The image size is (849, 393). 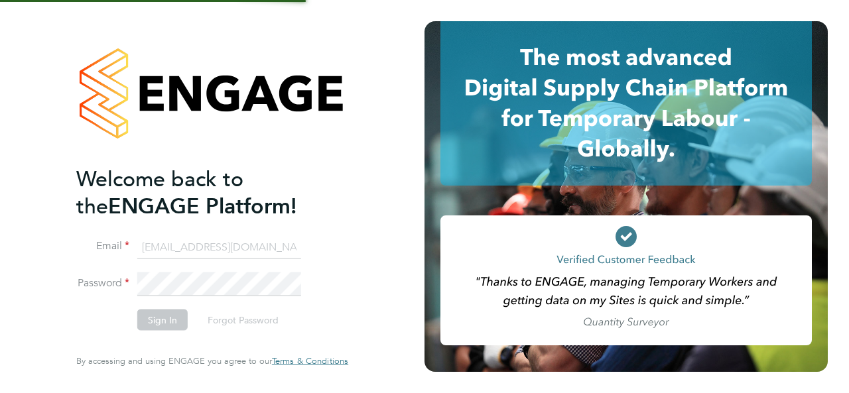 I want to click on input: Enter your work email..., so click(x=219, y=248).